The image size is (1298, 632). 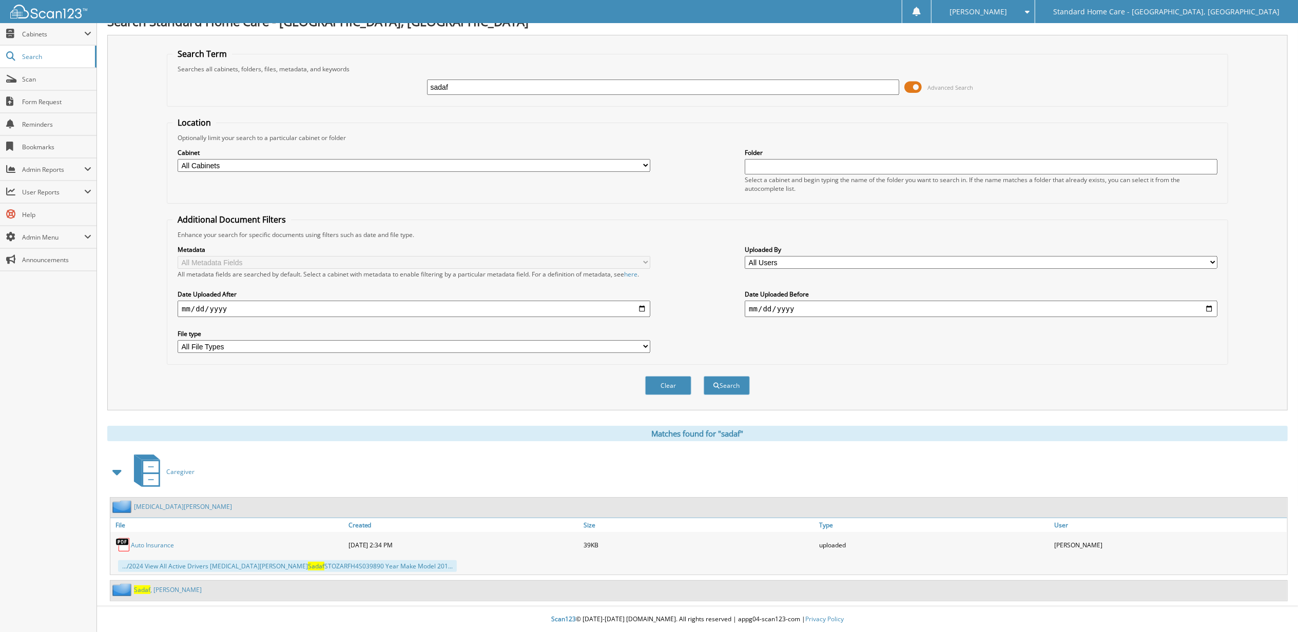 I want to click on label: Metadata, so click(x=414, y=249).